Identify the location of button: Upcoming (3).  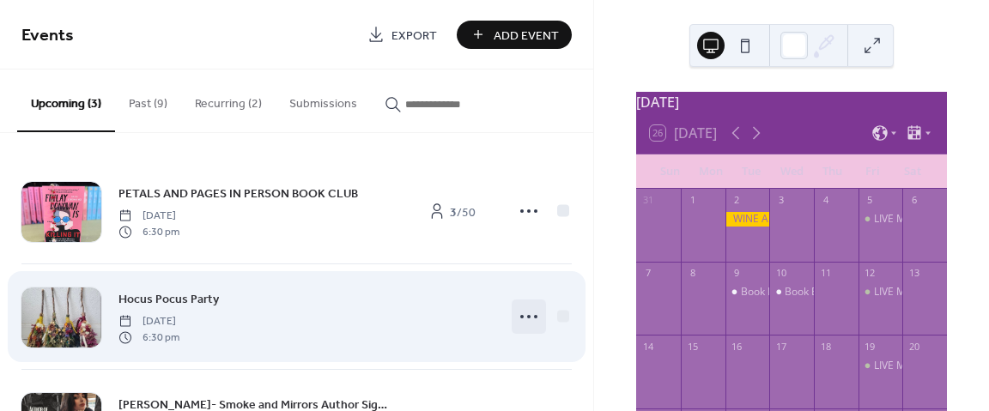
(66, 100).